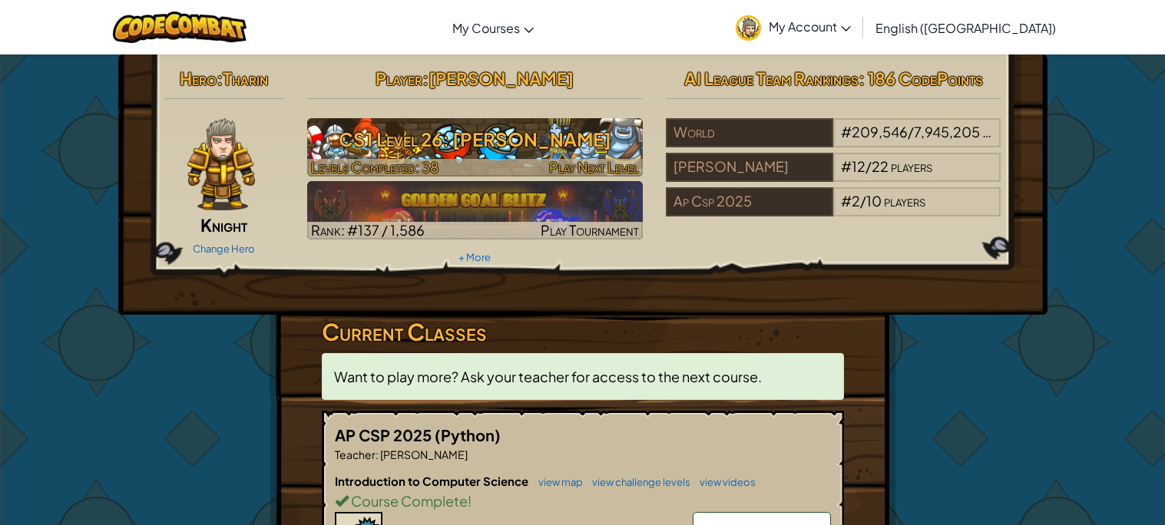 The image size is (1165, 525). What do you see at coordinates (548, 376) in the screenshot?
I see `span: Want to play more? Ask your teacher for access to the next course.` at bounding box center [548, 376].